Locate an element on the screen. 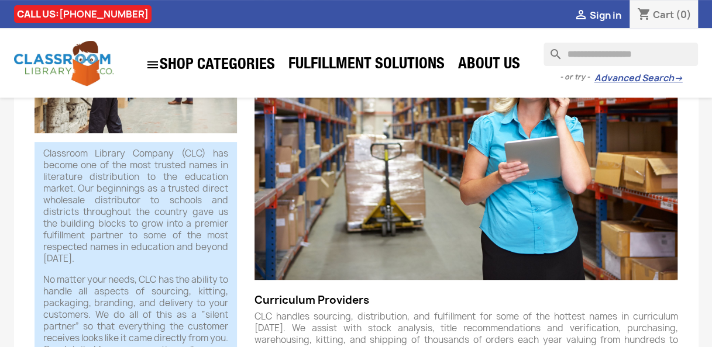 This screenshot has width=712, height=347. span: Cart is located at coordinates (662, 15).